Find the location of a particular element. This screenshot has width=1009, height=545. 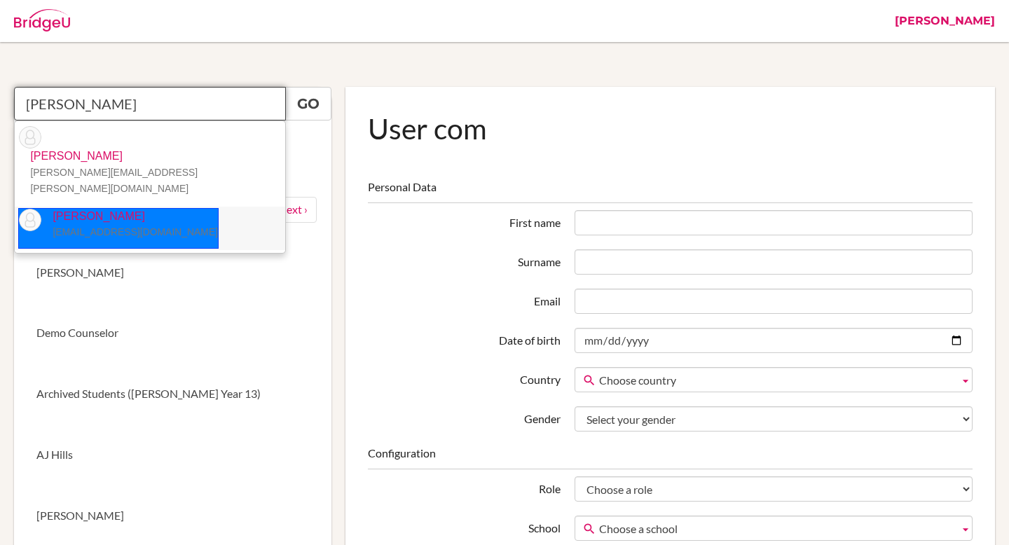

img: Bridge-U is located at coordinates (42, 20).